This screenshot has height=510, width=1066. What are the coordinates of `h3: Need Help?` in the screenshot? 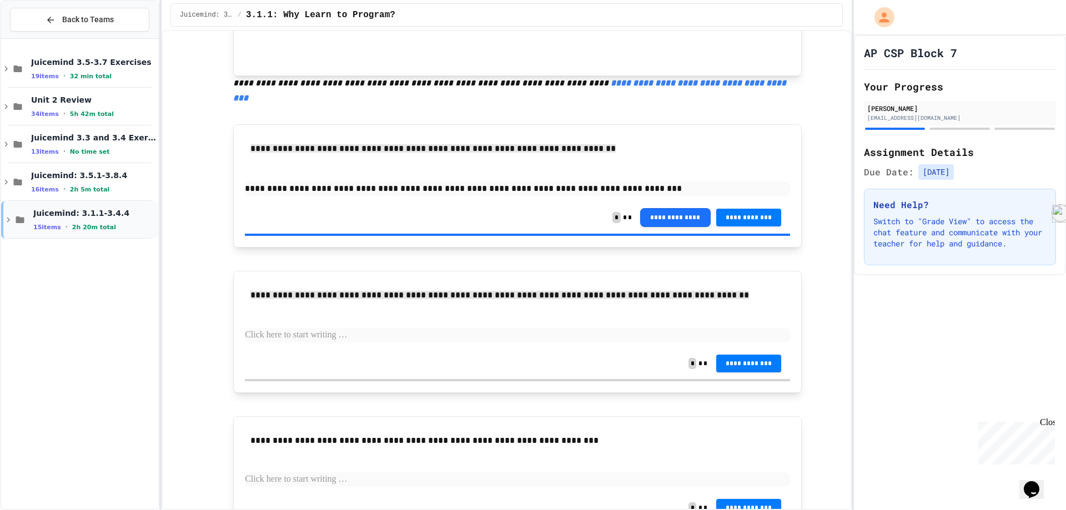 It's located at (960, 205).